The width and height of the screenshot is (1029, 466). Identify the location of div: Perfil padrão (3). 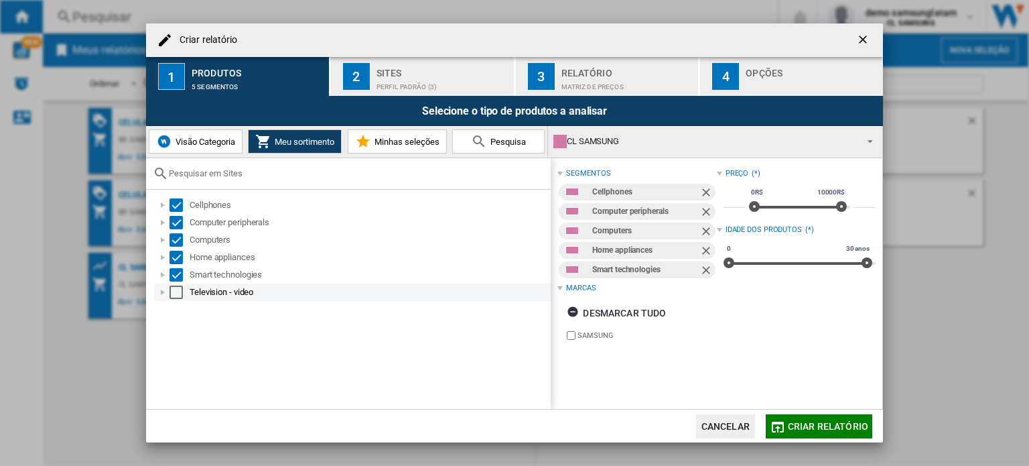
(442, 83).